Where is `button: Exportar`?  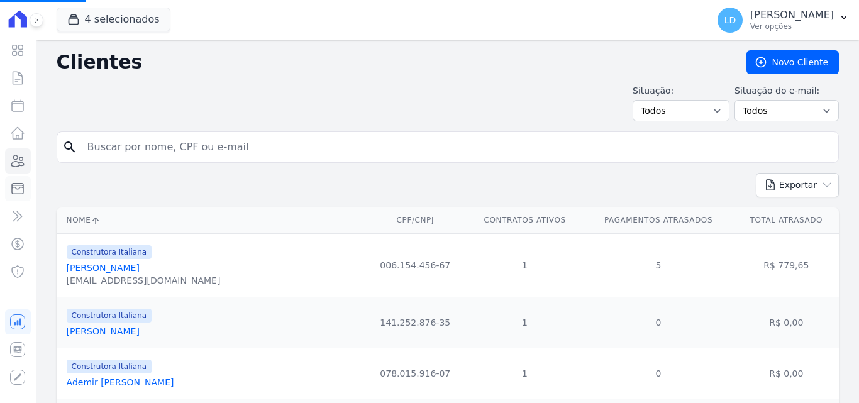 button: Exportar is located at coordinates (797, 185).